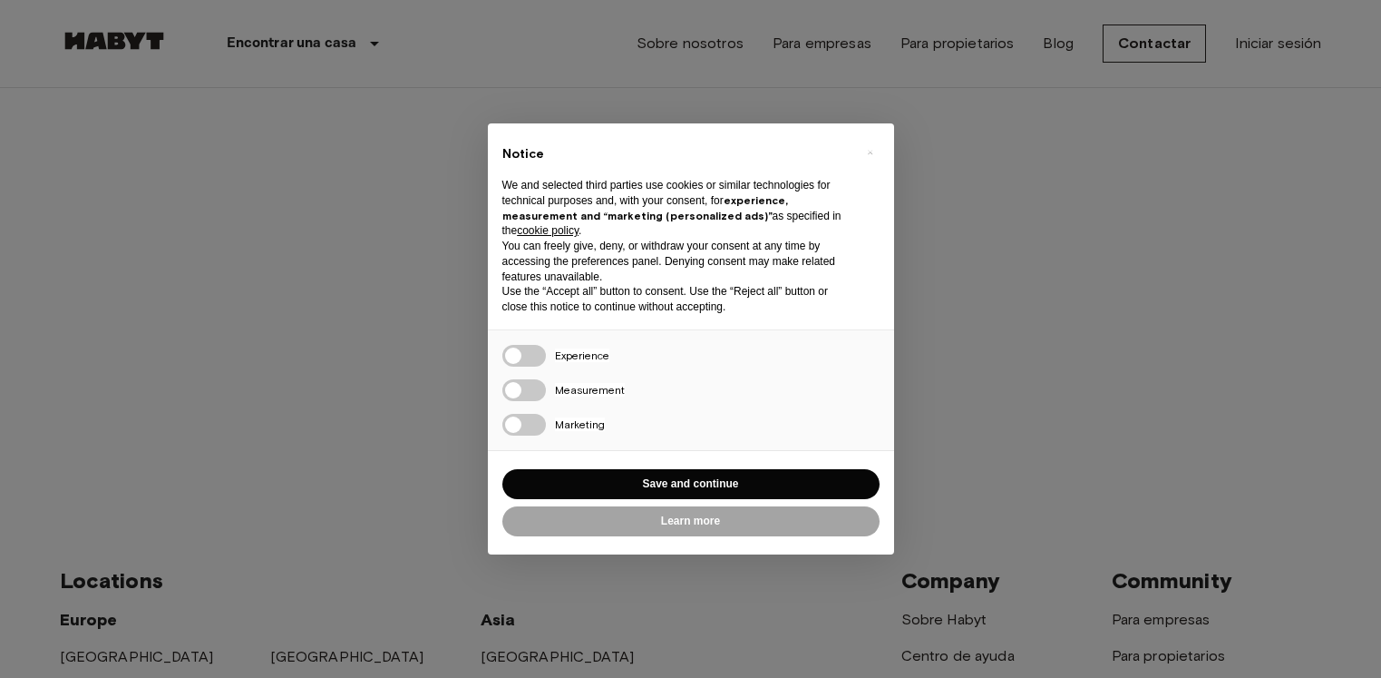 The image size is (1381, 678). What do you see at coordinates (548, 230) in the screenshot?
I see `a: cookie policy` at bounding box center [548, 230].